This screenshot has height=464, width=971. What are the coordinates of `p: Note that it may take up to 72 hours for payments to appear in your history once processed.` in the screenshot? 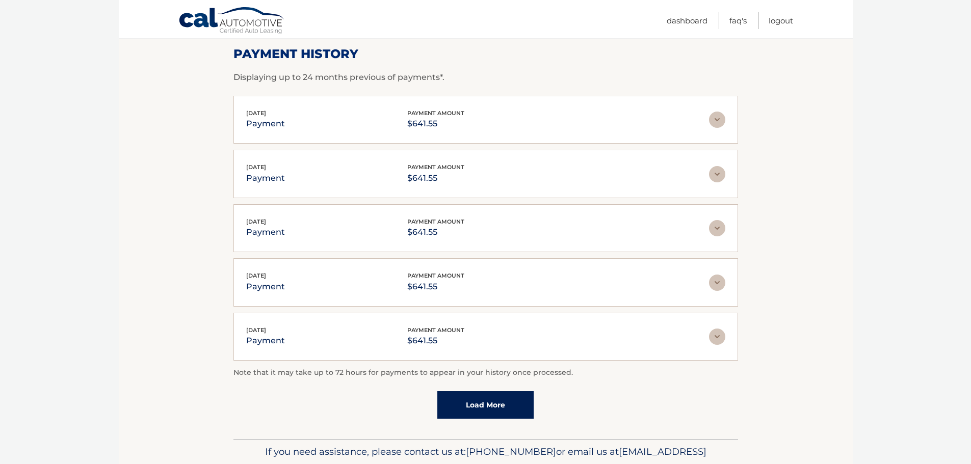 It's located at (486, 373).